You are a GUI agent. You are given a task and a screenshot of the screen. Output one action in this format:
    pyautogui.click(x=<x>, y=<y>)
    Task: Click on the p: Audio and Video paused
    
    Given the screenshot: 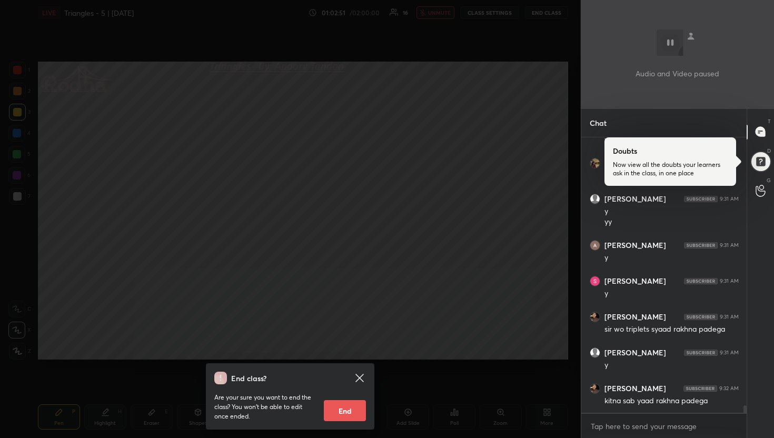 What is the action you would take?
    pyautogui.click(x=677, y=73)
    